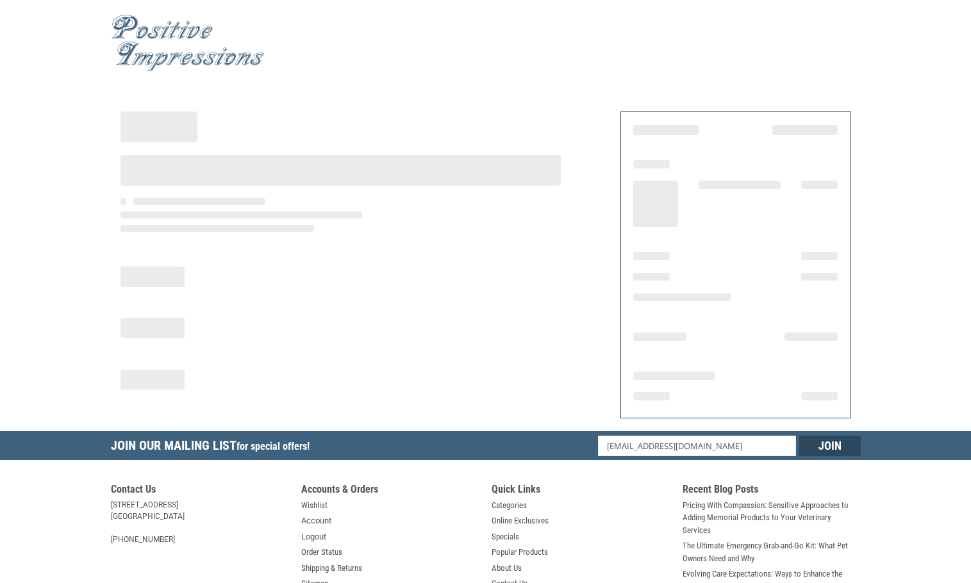 Image resolution: width=971 pixels, height=583 pixels. What do you see at coordinates (506, 569) in the screenshot?
I see `a: About Us` at bounding box center [506, 569].